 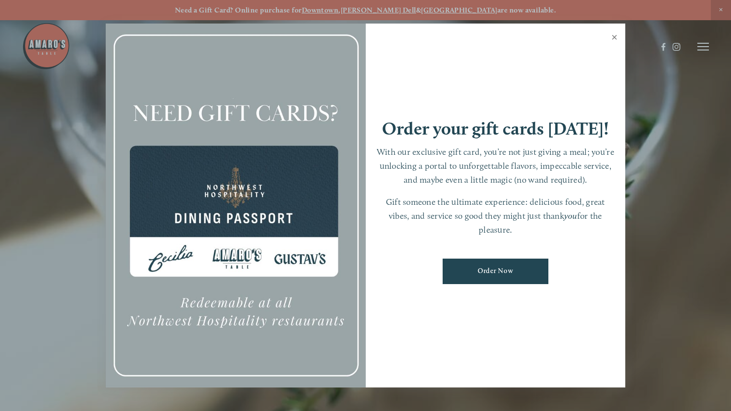 I want to click on p: Gift someone the ultimate experience: delicious food, great vibes, and service so good they might..., so click(x=495, y=216).